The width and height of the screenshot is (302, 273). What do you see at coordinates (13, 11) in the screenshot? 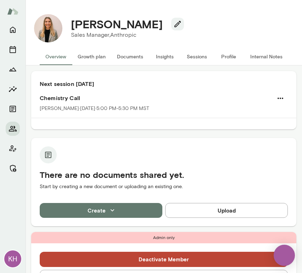
I see `img: Mento` at bounding box center [13, 11].